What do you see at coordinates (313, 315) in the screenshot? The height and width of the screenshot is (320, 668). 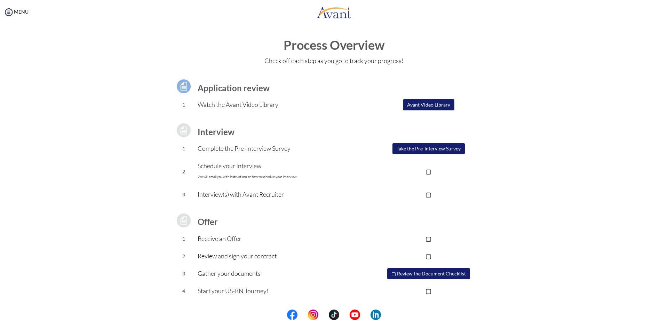 I see `img: in.png` at bounding box center [313, 315].